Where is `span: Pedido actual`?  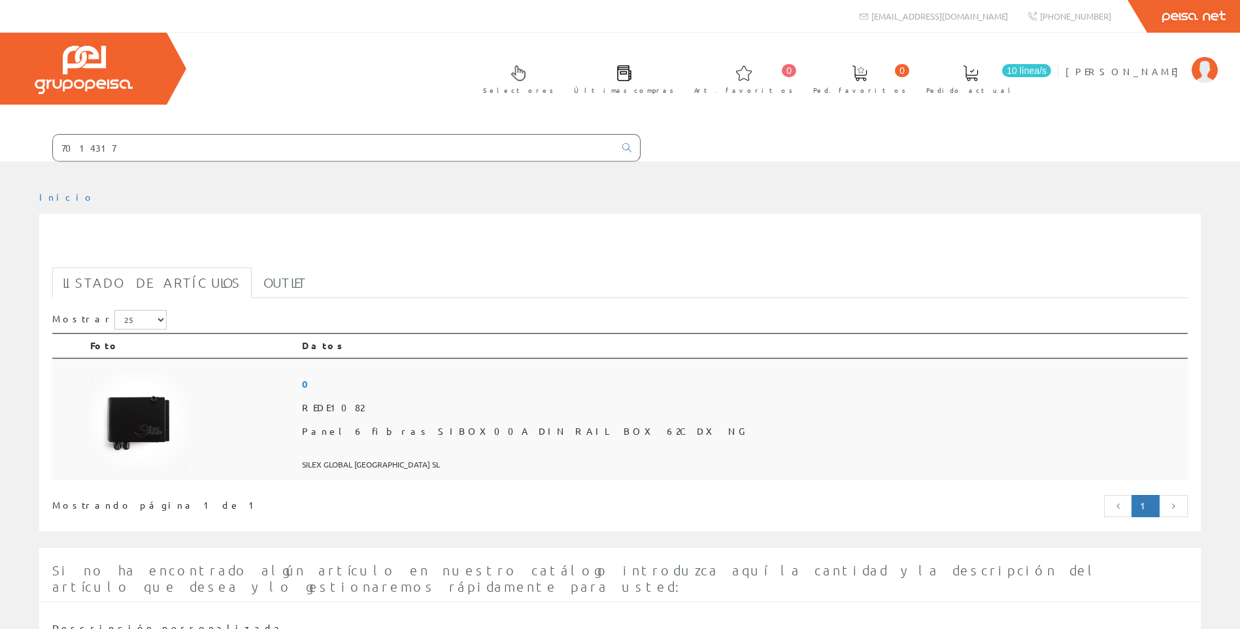 span: Pedido actual is located at coordinates (971, 90).